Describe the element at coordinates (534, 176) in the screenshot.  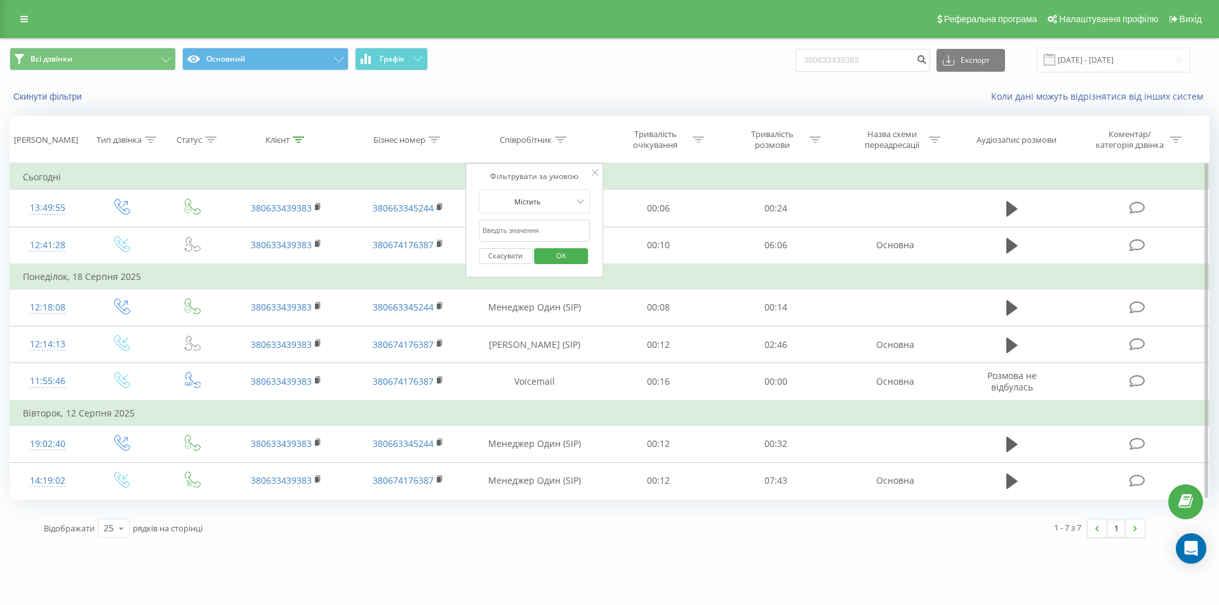
I see `div: Фільтрувати за умовою` at that location.